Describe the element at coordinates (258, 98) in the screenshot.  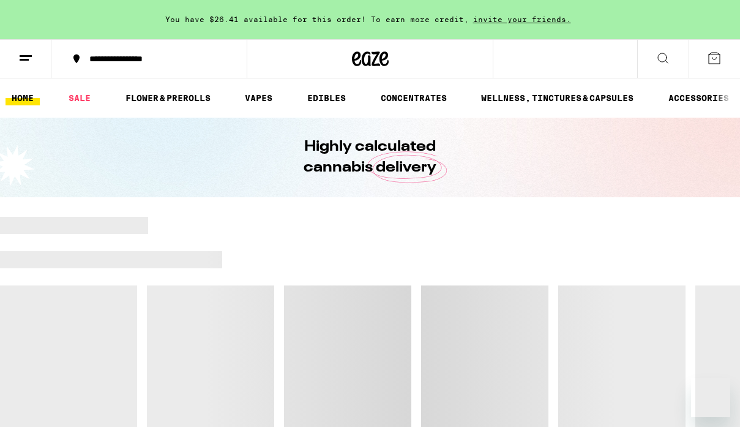
I see `a: VAPES` at that location.